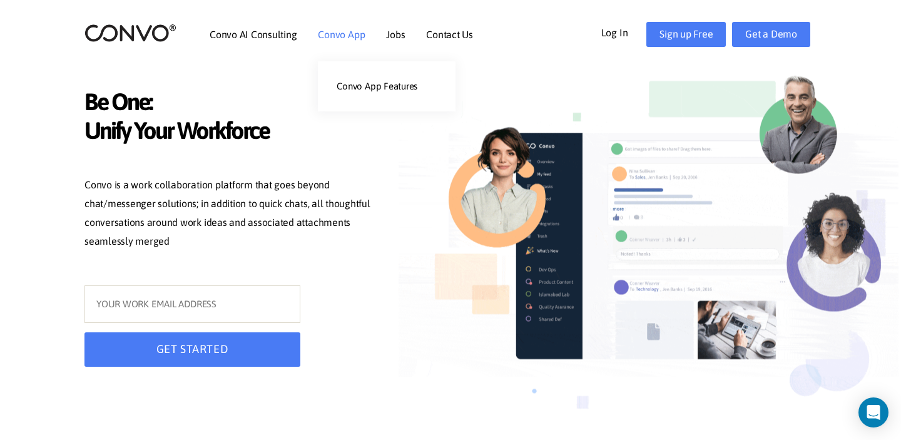 Image resolution: width=901 pixels, height=440 pixels. I want to click on a: Sign up Free, so click(686, 34).